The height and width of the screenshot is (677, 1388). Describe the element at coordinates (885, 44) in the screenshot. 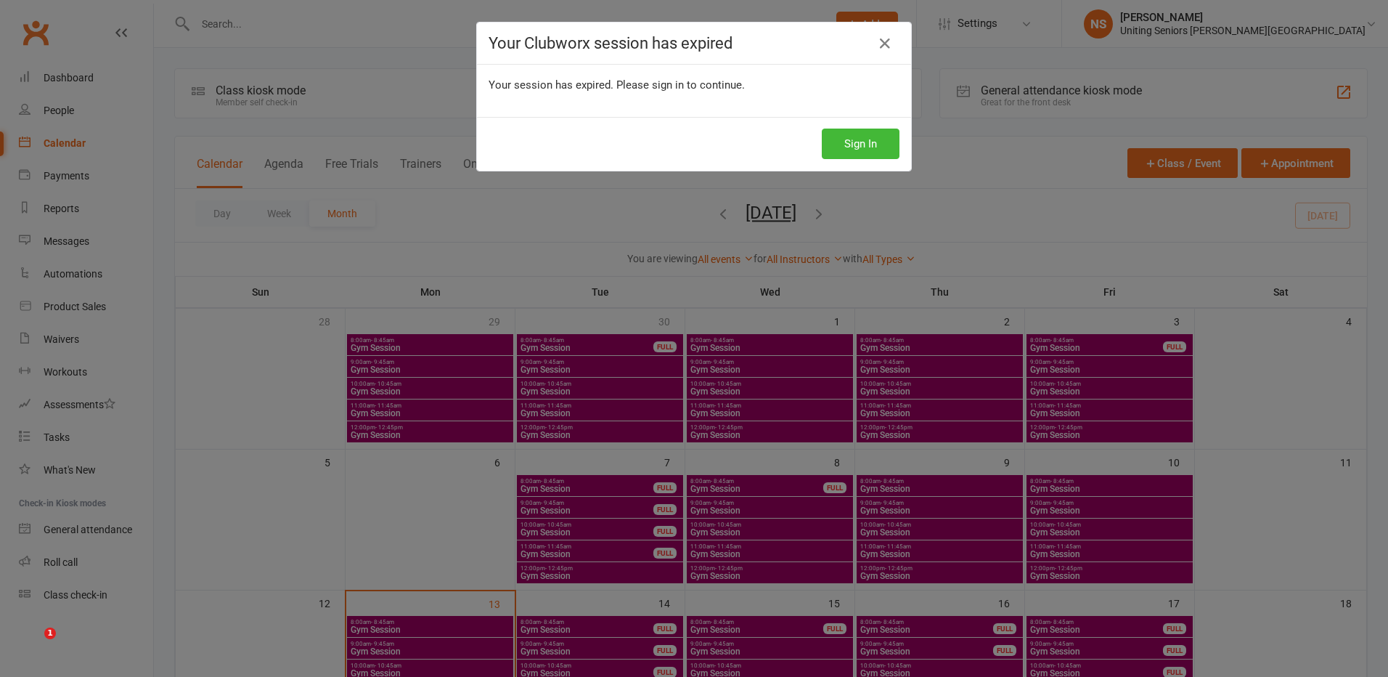

I see `a: Close` at that location.